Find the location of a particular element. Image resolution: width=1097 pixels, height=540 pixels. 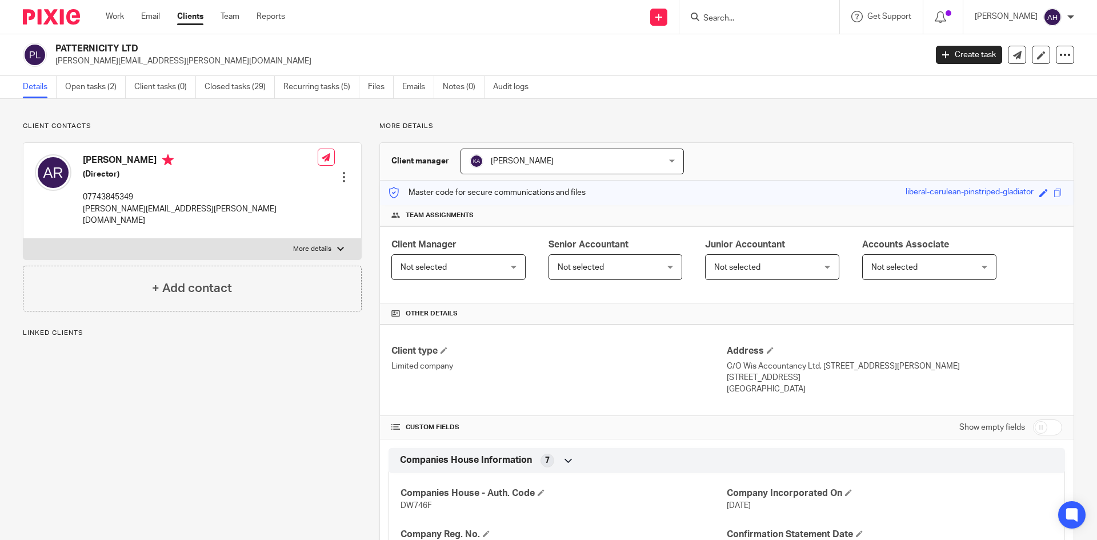

h4: Company Incorporated On is located at coordinates (890, 493).